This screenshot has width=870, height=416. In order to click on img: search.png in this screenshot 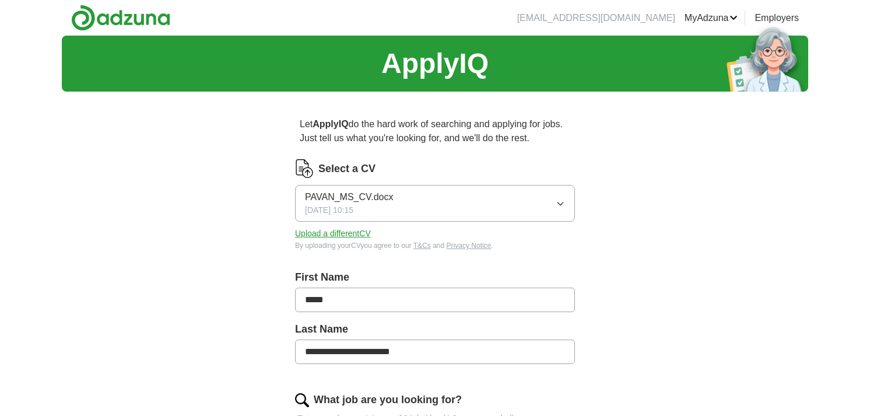, I will do `click(302, 400)`.